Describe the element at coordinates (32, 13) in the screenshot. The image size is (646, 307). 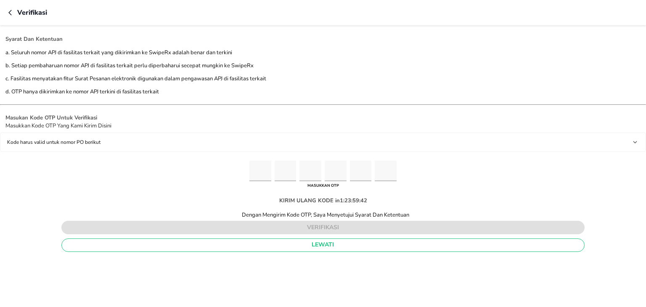
I see `p: Verifikasi` at that location.